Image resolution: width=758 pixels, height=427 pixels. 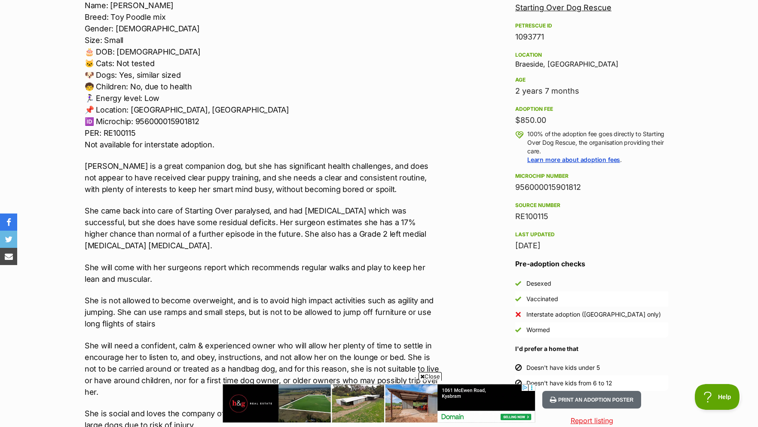 What do you see at coordinates (543, 299) in the screenshot?
I see `div: Vaccinated` at bounding box center [543, 299].